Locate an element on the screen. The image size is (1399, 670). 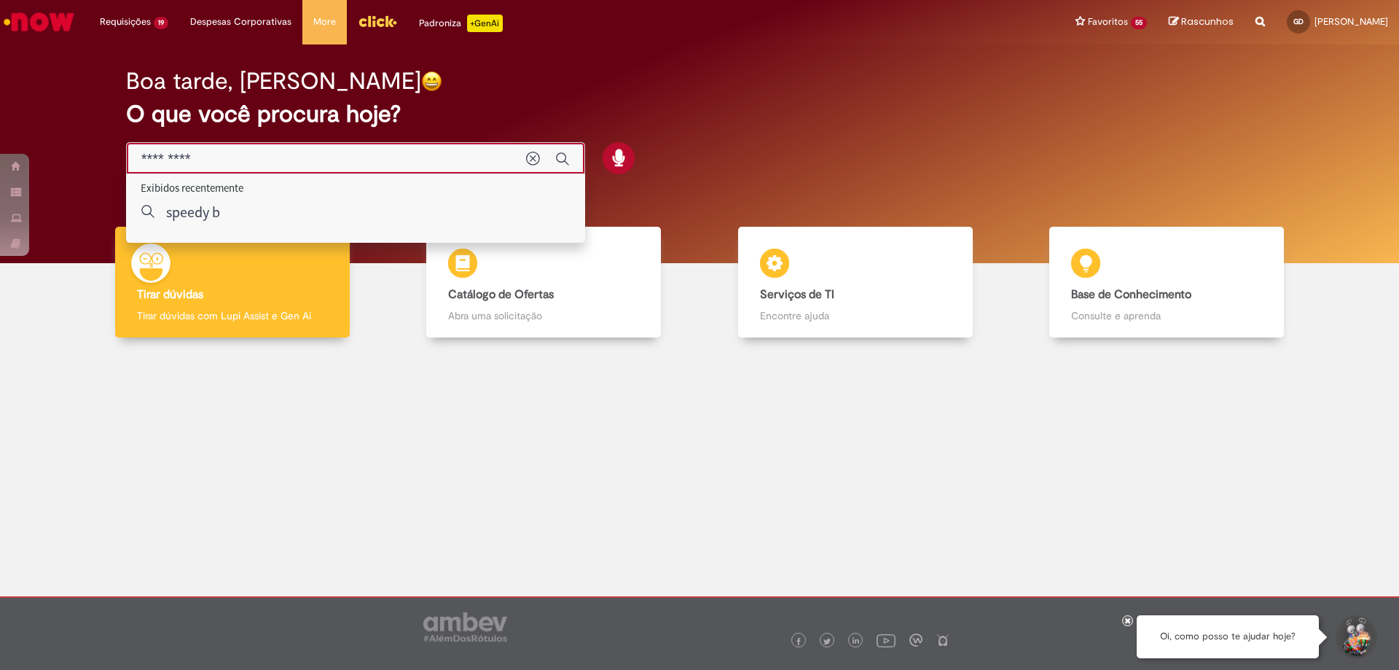
p: Encontre ajuda is located at coordinates (855, 315).